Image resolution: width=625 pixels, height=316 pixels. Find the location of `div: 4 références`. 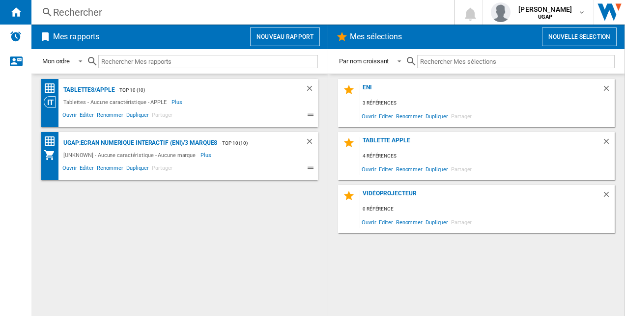

div: 4 références is located at coordinates (487, 156).